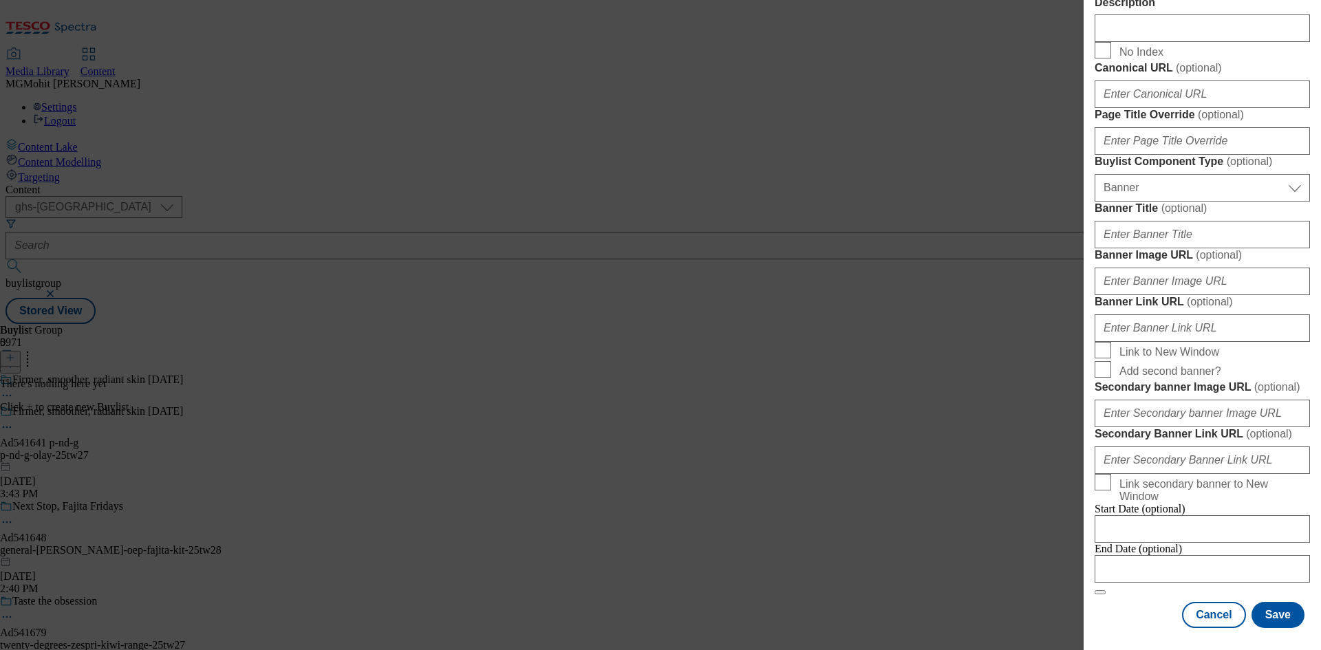 The height and width of the screenshot is (650, 1321). I want to click on span: Add second banner?, so click(1171, 372).